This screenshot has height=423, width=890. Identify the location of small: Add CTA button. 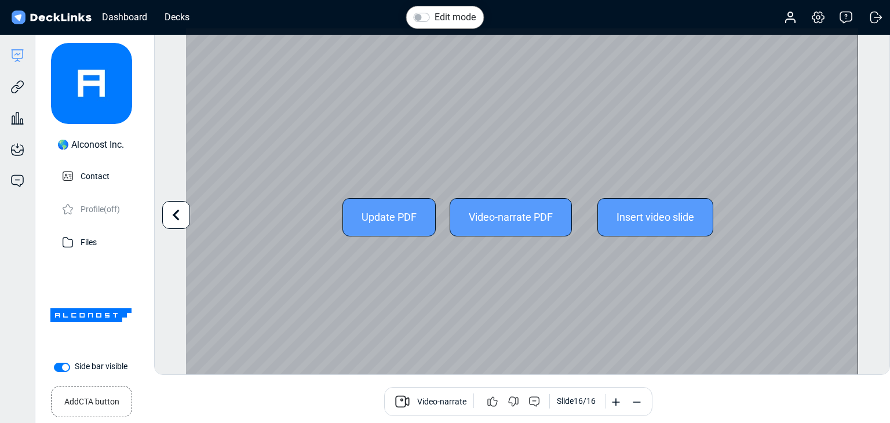
(92, 399).